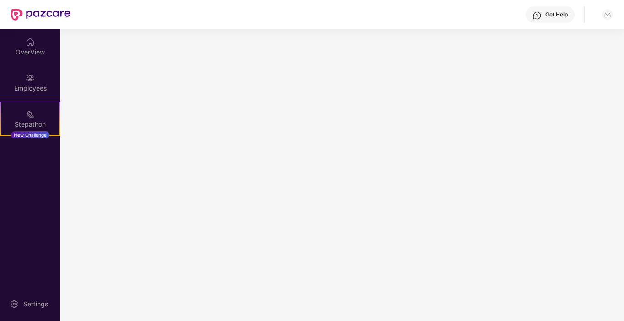 The image size is (624, 321). What do you see at coordinates (30, 135) in the screenshot?
I see `div: New Challenge` at bounding box center [30, 135].